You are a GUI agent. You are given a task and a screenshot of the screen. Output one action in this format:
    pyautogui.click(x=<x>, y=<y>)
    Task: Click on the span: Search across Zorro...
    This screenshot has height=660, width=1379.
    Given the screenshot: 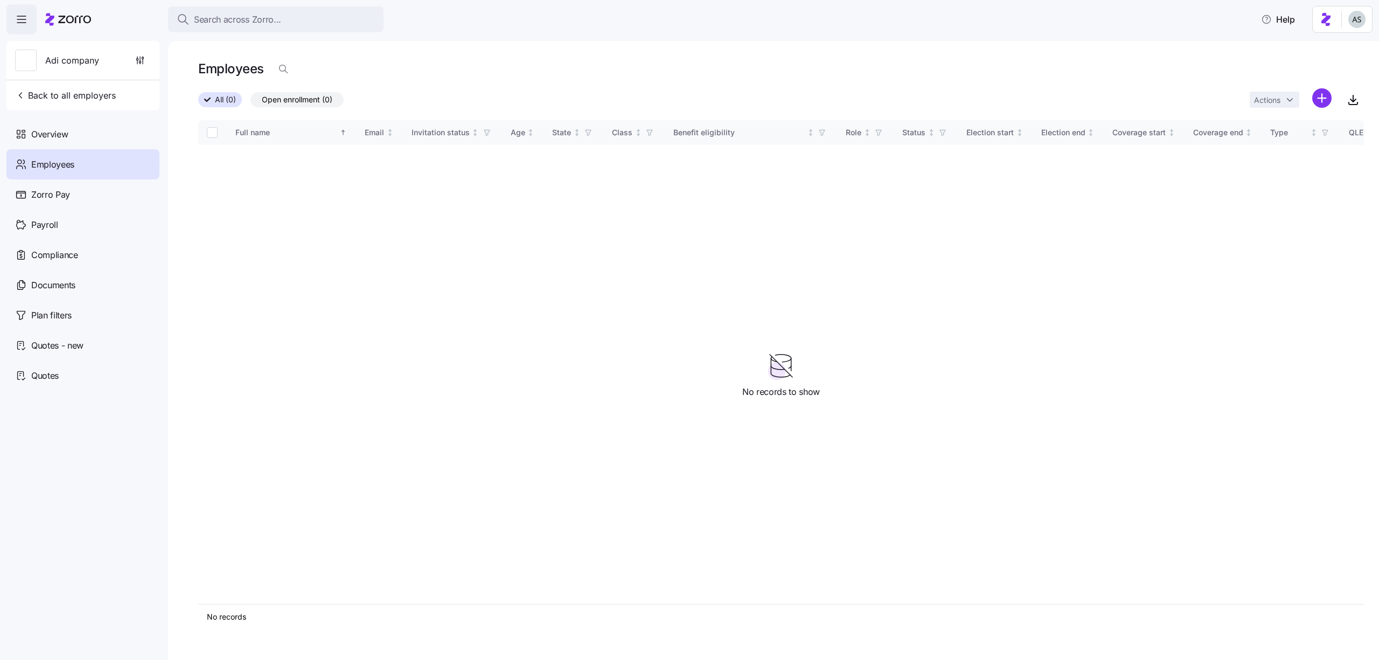 What is the action you would take?
    pyautogui.click(x=238, y=19)
    